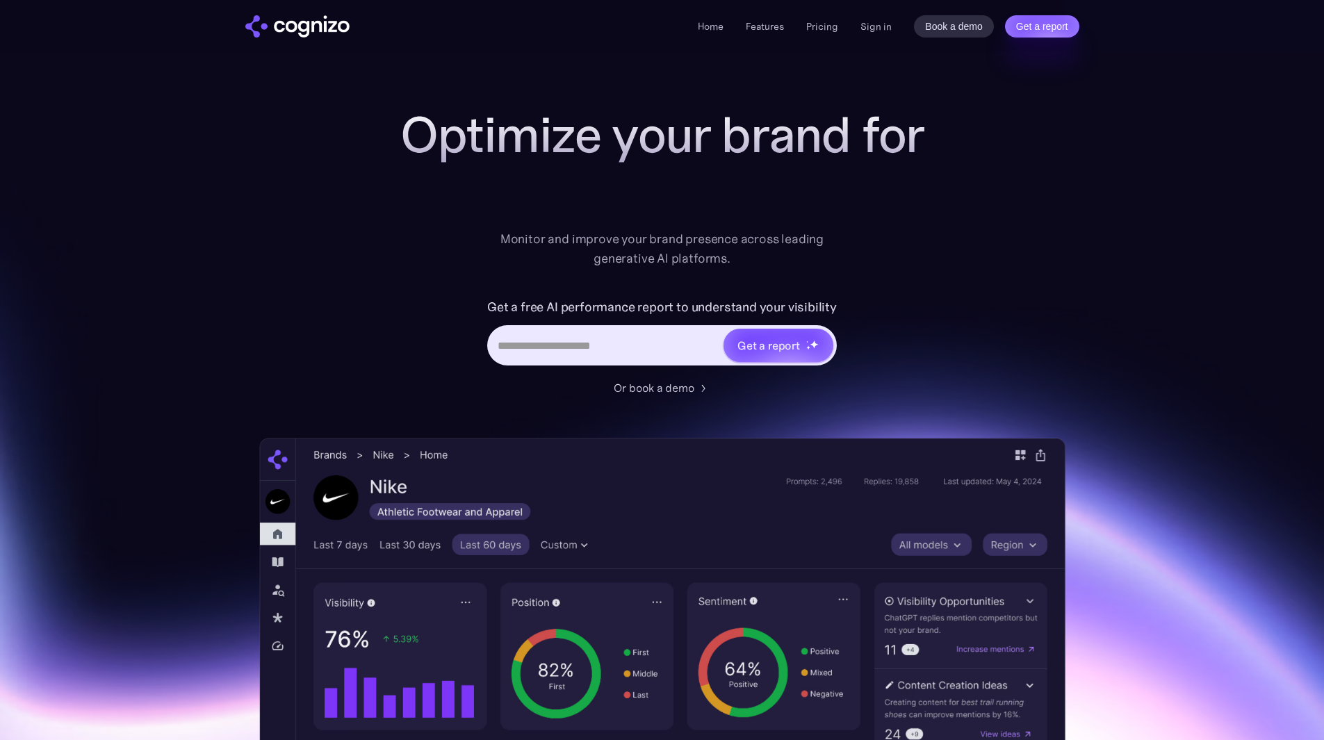  What do you see at coordinates (662, 249) in the screenshot?
I see `div: Monitor and improve your brand presence across leading generative AI platforms.` at bounding box center [662, 249].